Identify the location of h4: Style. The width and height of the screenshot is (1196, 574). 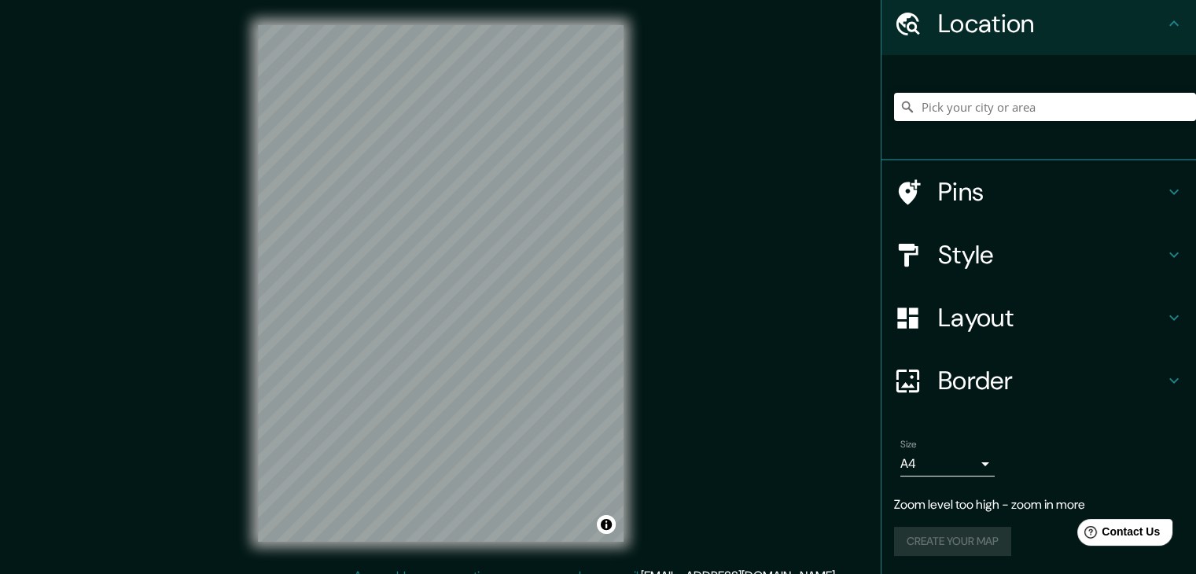
(1051, 255).